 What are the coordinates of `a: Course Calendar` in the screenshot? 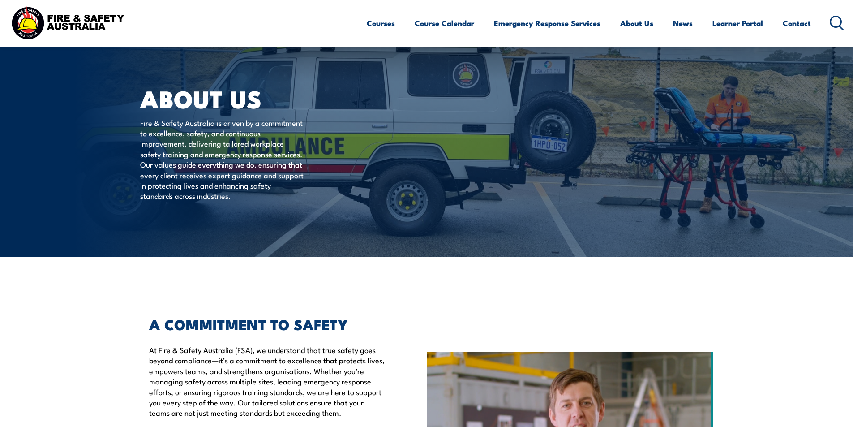 It's located at (444, 23).